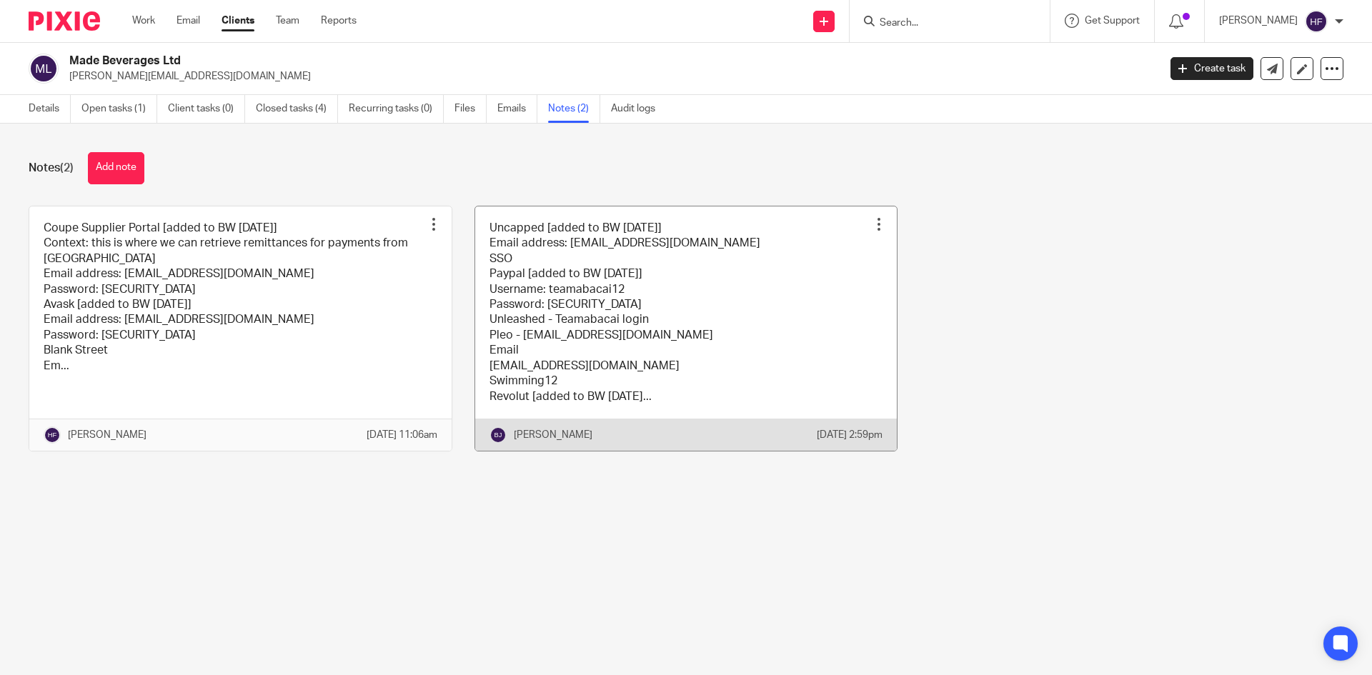 The height and width of the screenshot is (675, 1372). What do you see at coordinates (470, 109) in the screenshot?
I see `a: Files` at bounding box center [470, 109].